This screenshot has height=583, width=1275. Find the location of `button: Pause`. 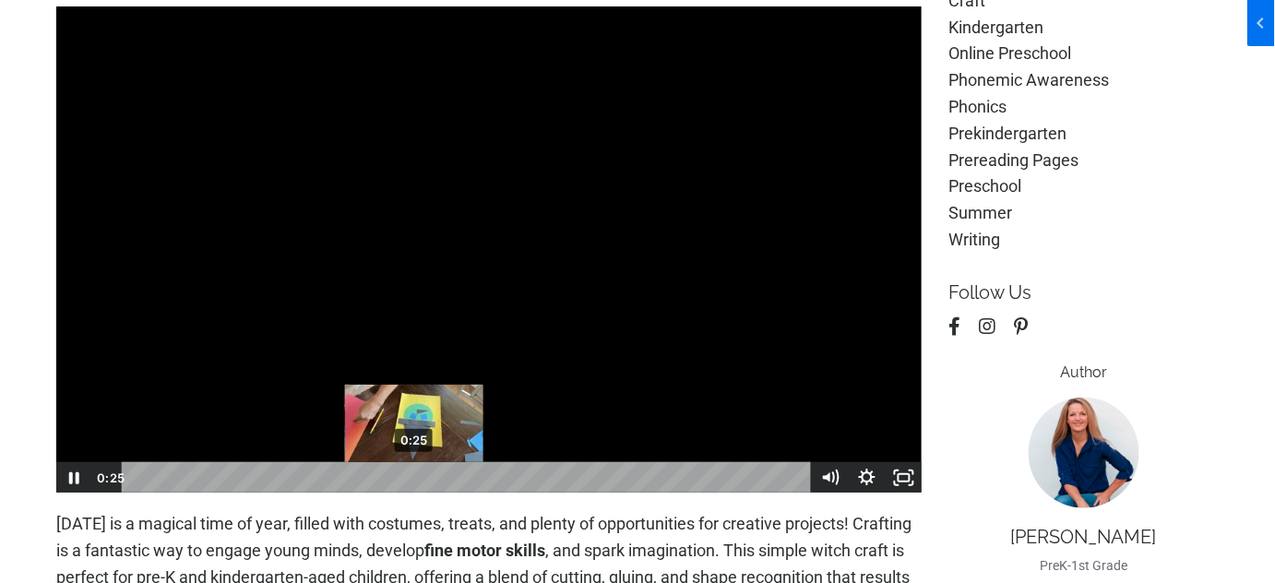

button: Pause is located at coordinates (74, 478).